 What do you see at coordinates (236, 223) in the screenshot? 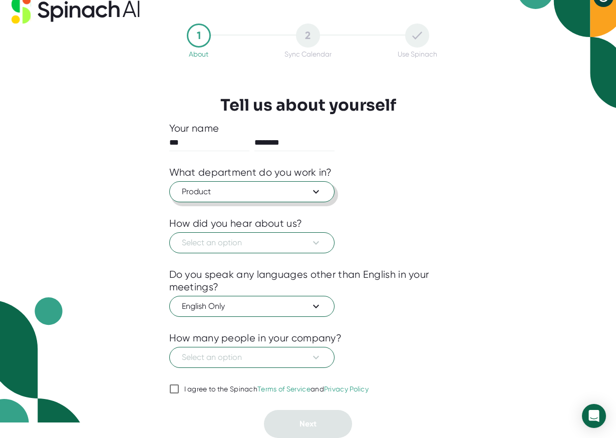
I see `div: How did you hear about us?` at bounding box center [236, 223].